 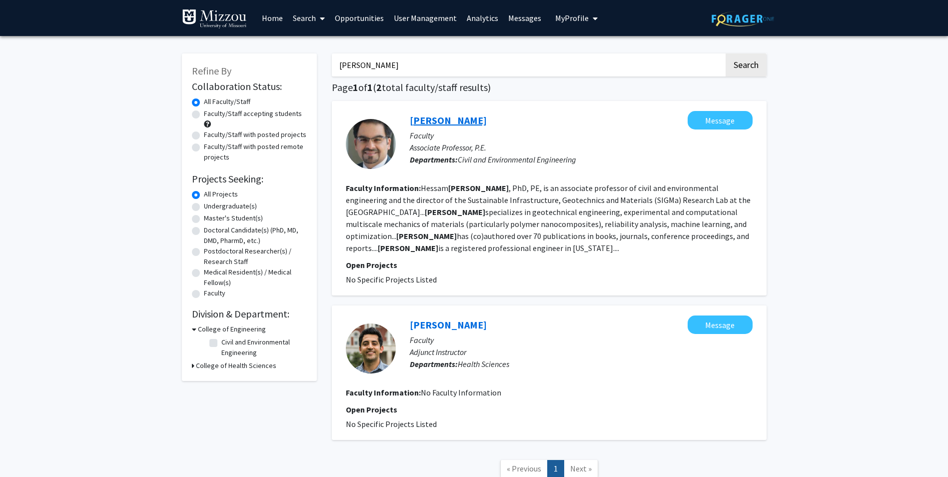 I want to click on a: Opportunities, so click(x=359, y=18).